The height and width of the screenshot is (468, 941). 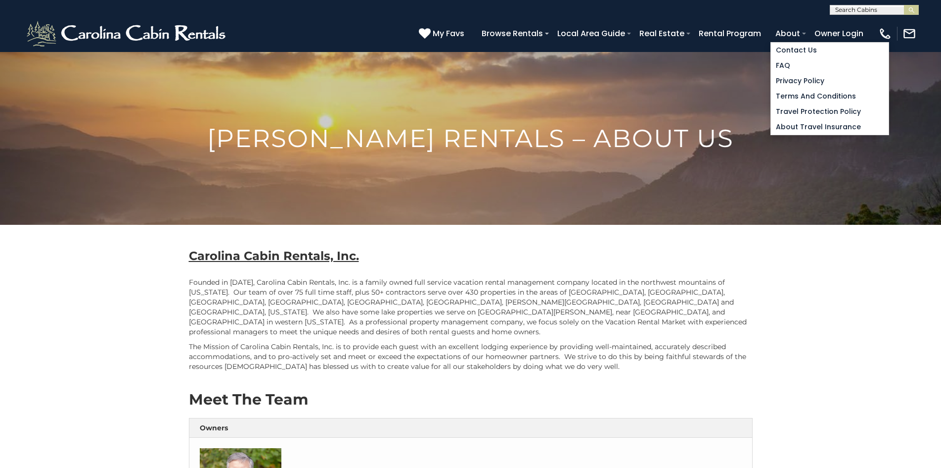 I want to click on a: Owner Login, so click(x=839, y=33).